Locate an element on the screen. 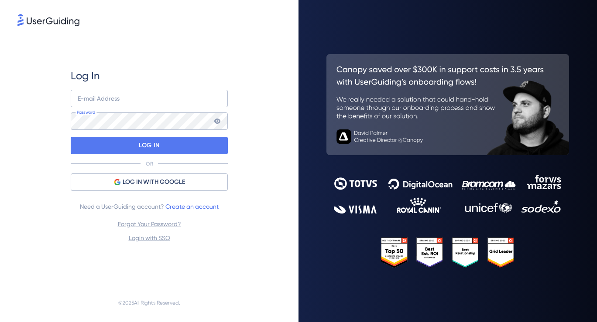 Image resolution: width=597 pixels, height=322 pixels. p: LOG IN is located at coordinates (149, 146).